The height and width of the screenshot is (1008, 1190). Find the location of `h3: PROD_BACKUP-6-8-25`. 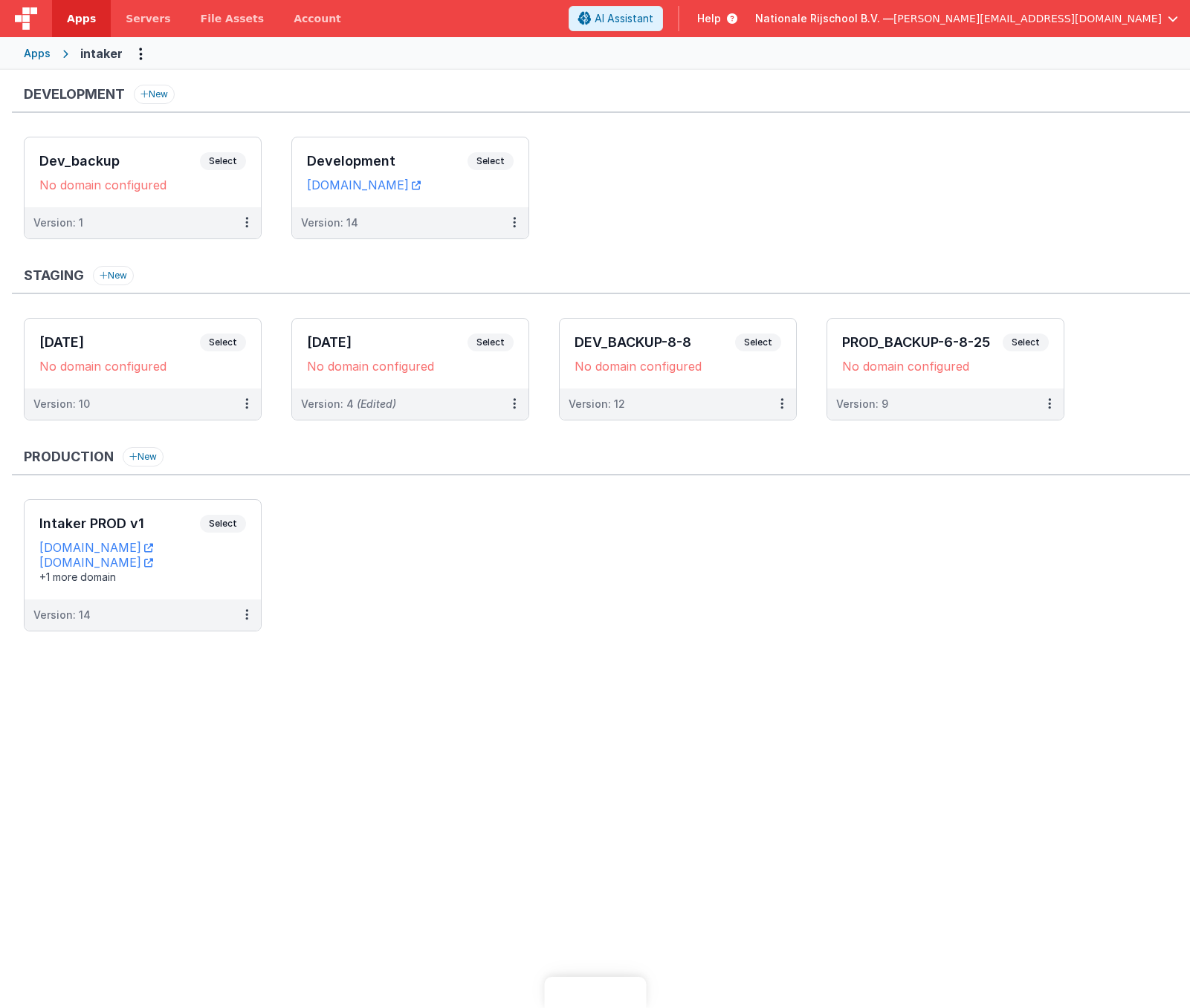

h3: PROD_BACKUP-6-8-25 is located at coordinates (922, 342).